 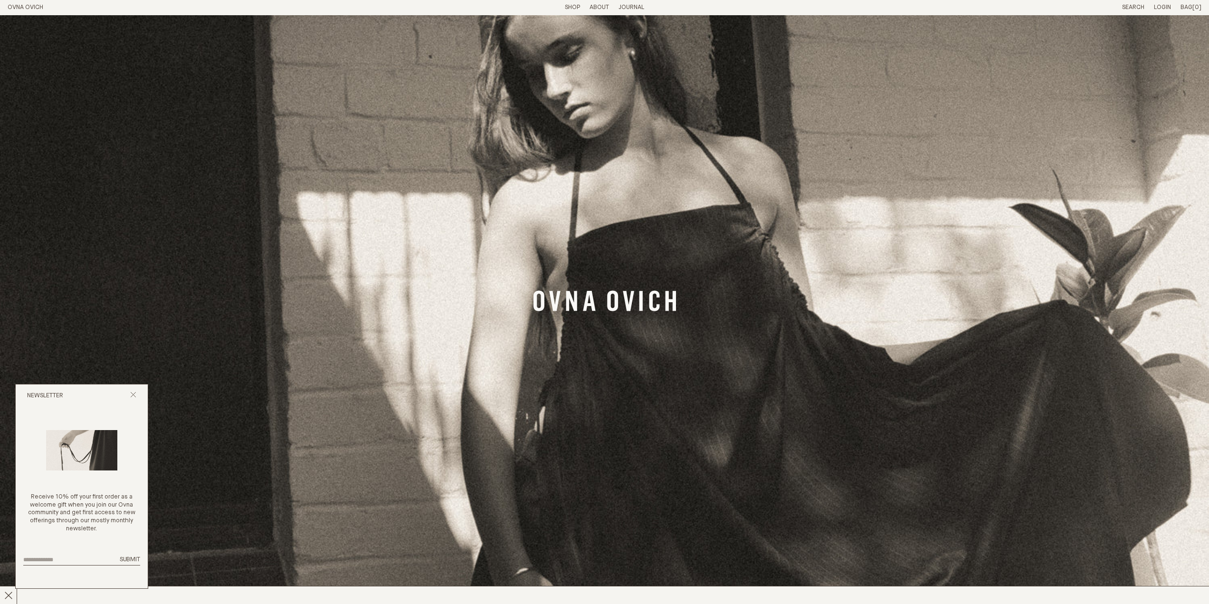 I want to click on a: Home, so click(x=25, y=7).